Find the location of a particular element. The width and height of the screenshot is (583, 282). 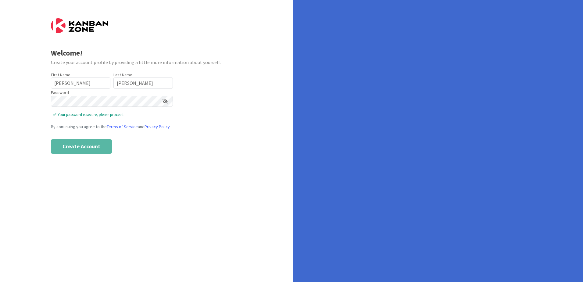

label: First Name is located at coordinates (61, 75).